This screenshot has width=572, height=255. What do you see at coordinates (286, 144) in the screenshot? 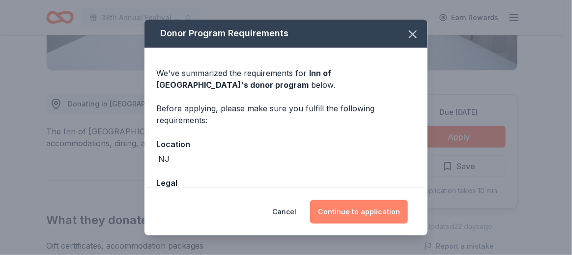
I see `div: Location` at bounding box center [286, 144].